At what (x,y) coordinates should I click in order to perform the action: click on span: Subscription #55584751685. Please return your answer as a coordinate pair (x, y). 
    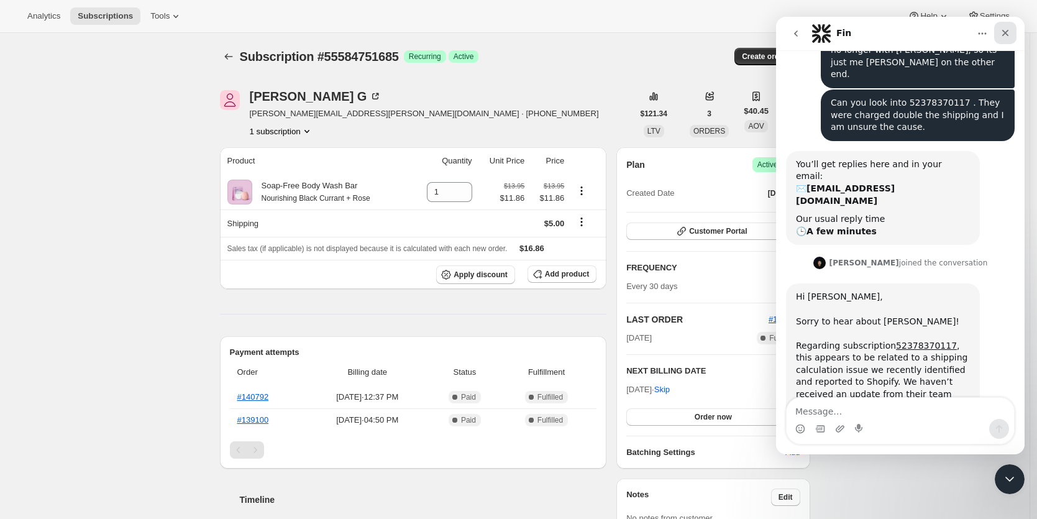
    Looking at the image, I should click on (319, 57).